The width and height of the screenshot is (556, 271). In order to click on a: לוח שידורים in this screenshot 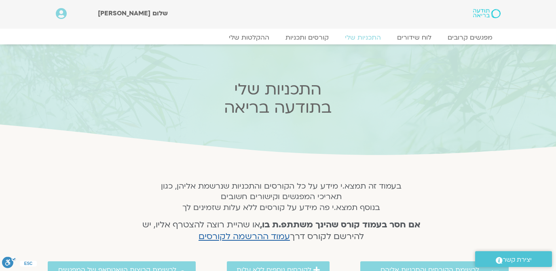, I will do `click(414, 38)`.